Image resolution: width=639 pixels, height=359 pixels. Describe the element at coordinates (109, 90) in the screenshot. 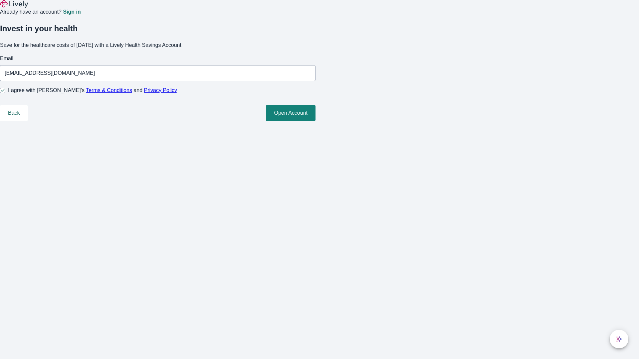

I see `a: Terms & Conditions` at that location.